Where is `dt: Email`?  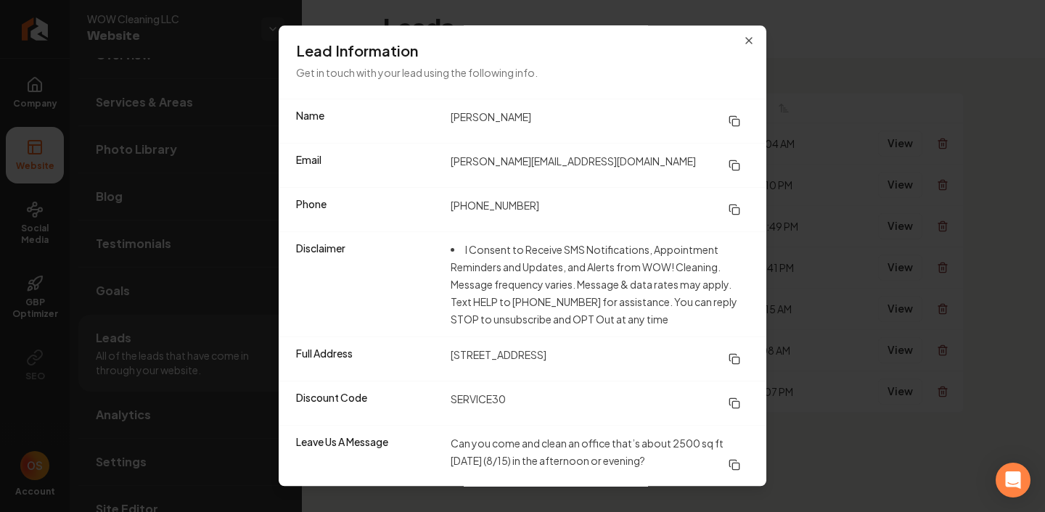
dt: Email is located at coordinates (367, 165).